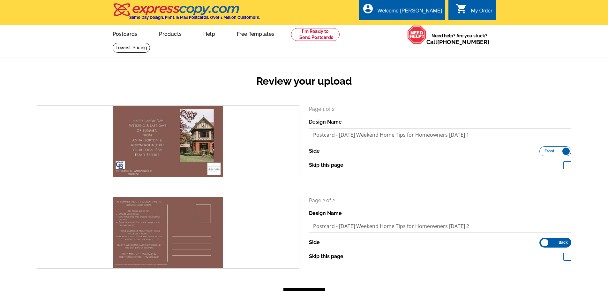 This screenshot has height=291, width=608. I want to click on div: My Order, so click(482, 12).